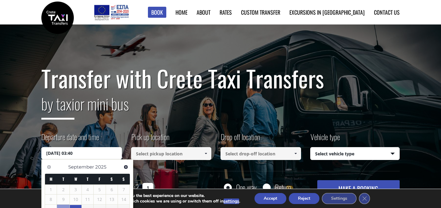  What do you see at coordinates (100, 179) in the screenshot?
I see `span: Friday` at bounding box center [100, 179].